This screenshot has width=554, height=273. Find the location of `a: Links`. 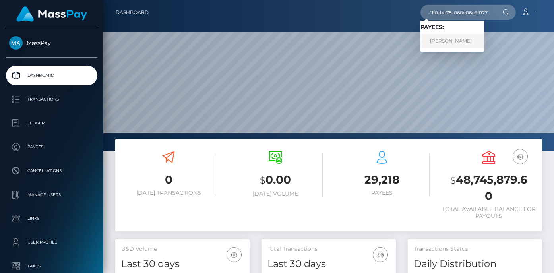

a: Links is located at coordinates (52, 218).